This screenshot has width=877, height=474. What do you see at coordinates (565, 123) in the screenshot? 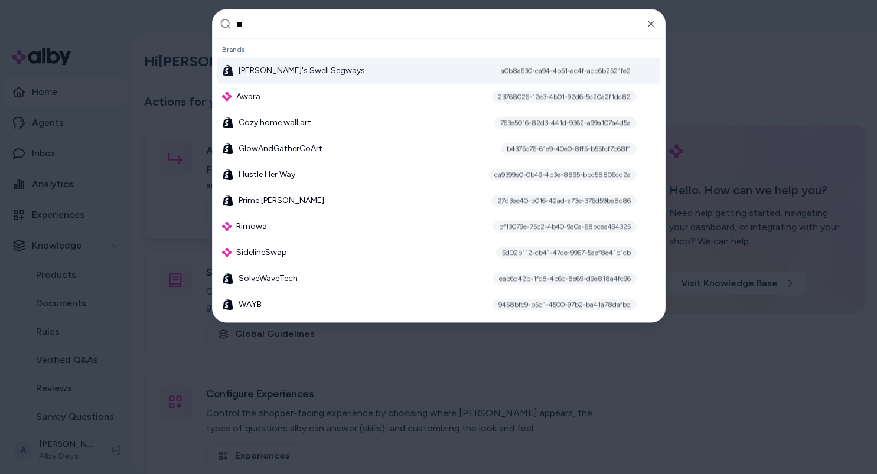
I see `div: 763e5016-82d3-441d-9362-a99a107a4d5a` at bounding box center [565, 123].